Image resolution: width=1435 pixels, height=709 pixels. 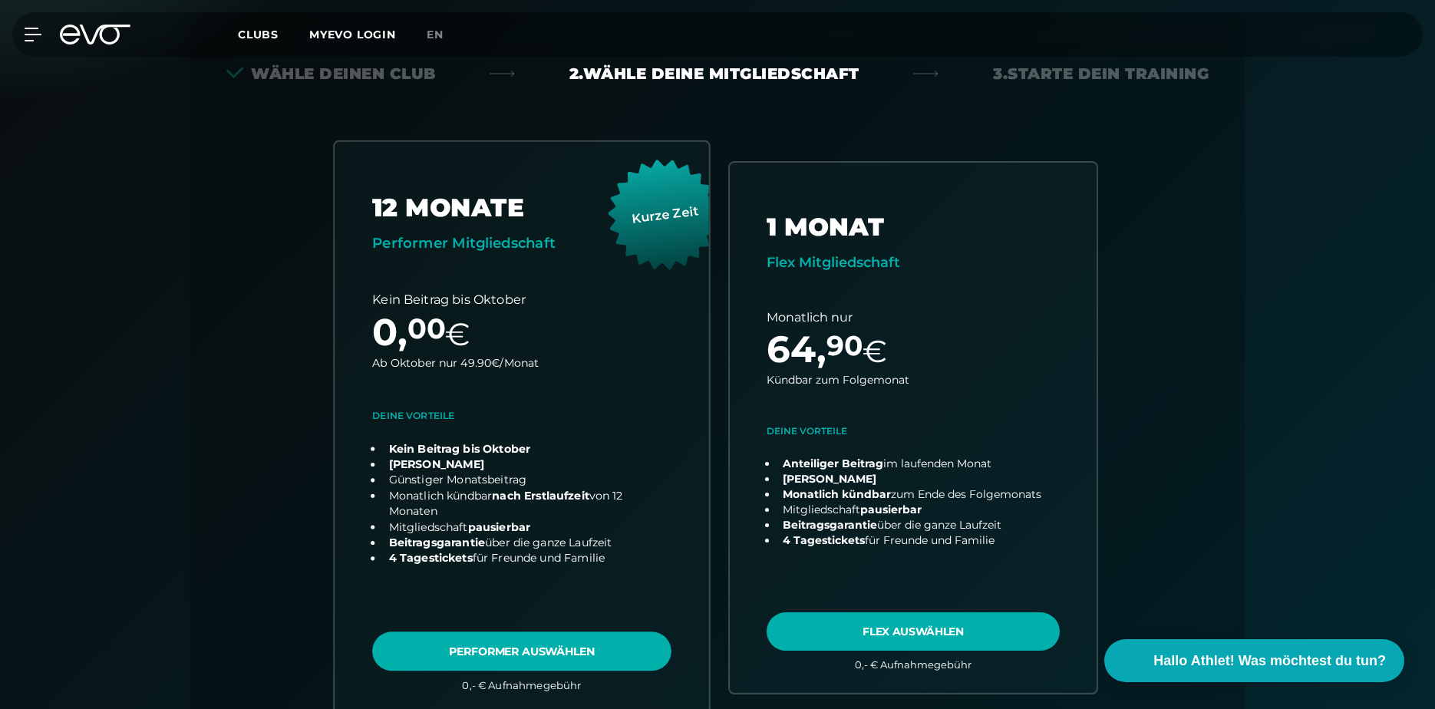 I want to click on a: en, so click(x=444, y=35).